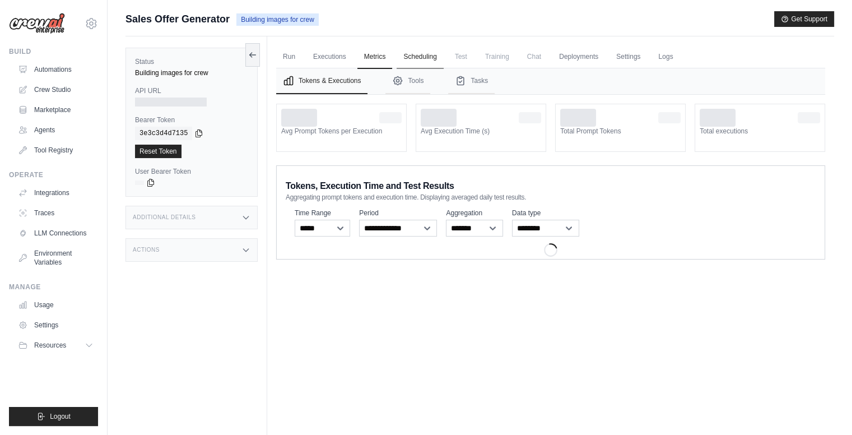 Image resolution: width=852 pixels, height=435 pixels. I want to click on span: Tokens, Execution Time and Test Results, so click(370, 186).